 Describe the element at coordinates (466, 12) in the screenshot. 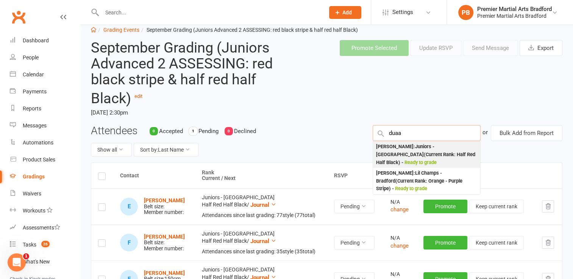

I see `div: PB` at that location.